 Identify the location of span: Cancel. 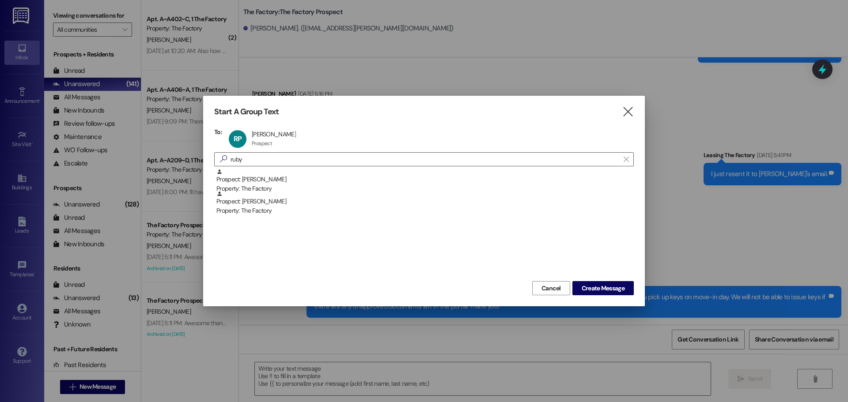
(551, 288).